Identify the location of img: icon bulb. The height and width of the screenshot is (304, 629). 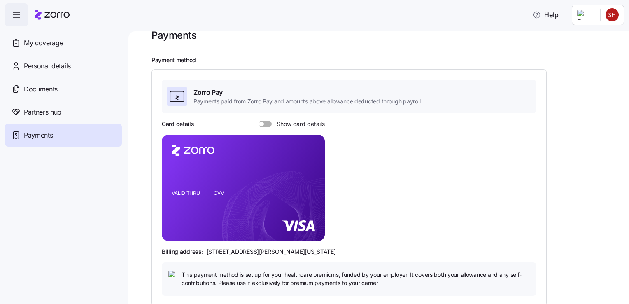
(173, 275).